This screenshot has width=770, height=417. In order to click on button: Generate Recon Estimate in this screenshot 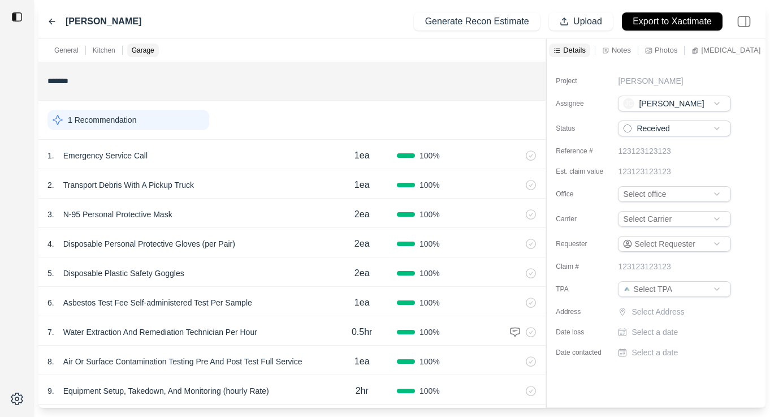, I will do `click(477, 21)`.